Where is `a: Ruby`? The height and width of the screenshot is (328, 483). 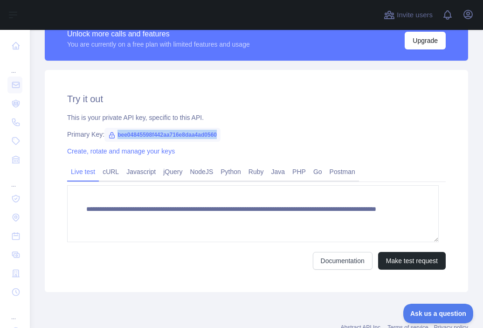 a: Ruby is located at coordinates (256, 171).